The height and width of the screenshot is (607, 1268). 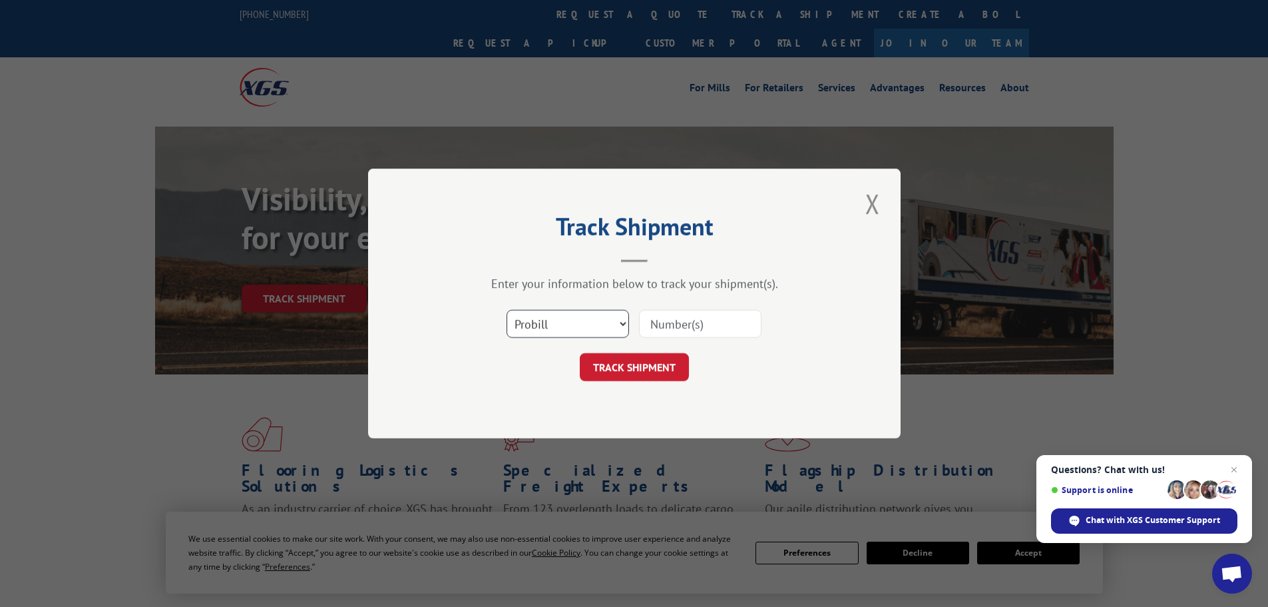 What do you see at coordinates (635, 230) in the screenshot?
I see `h2: Track Shipment` at bounding box center [635, 230].